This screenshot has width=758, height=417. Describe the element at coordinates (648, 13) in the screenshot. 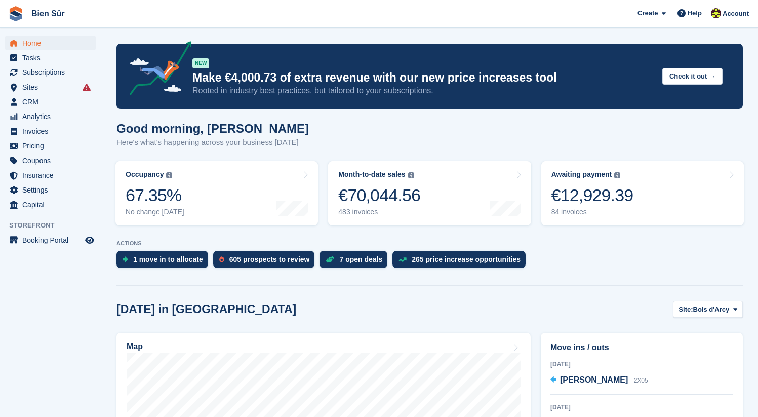

I see `span: Create` at that location.